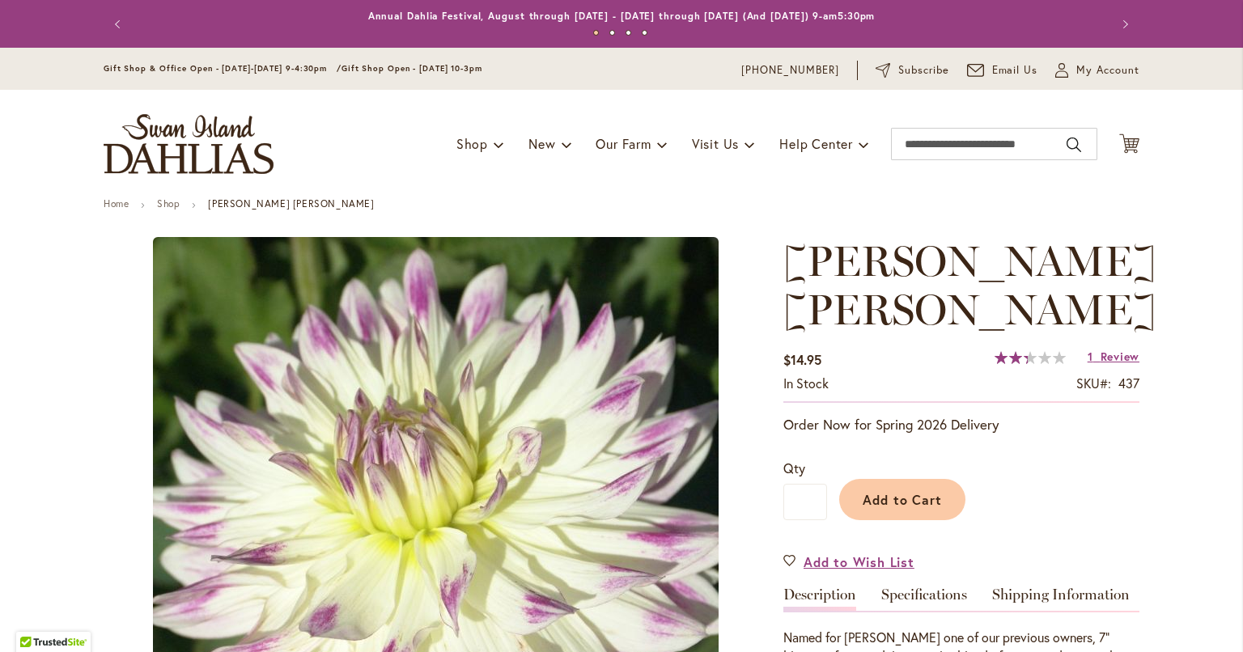  Describe the element at coordinates (903, 499) in the screenshot. I see `span: Add to Cart` at that location.